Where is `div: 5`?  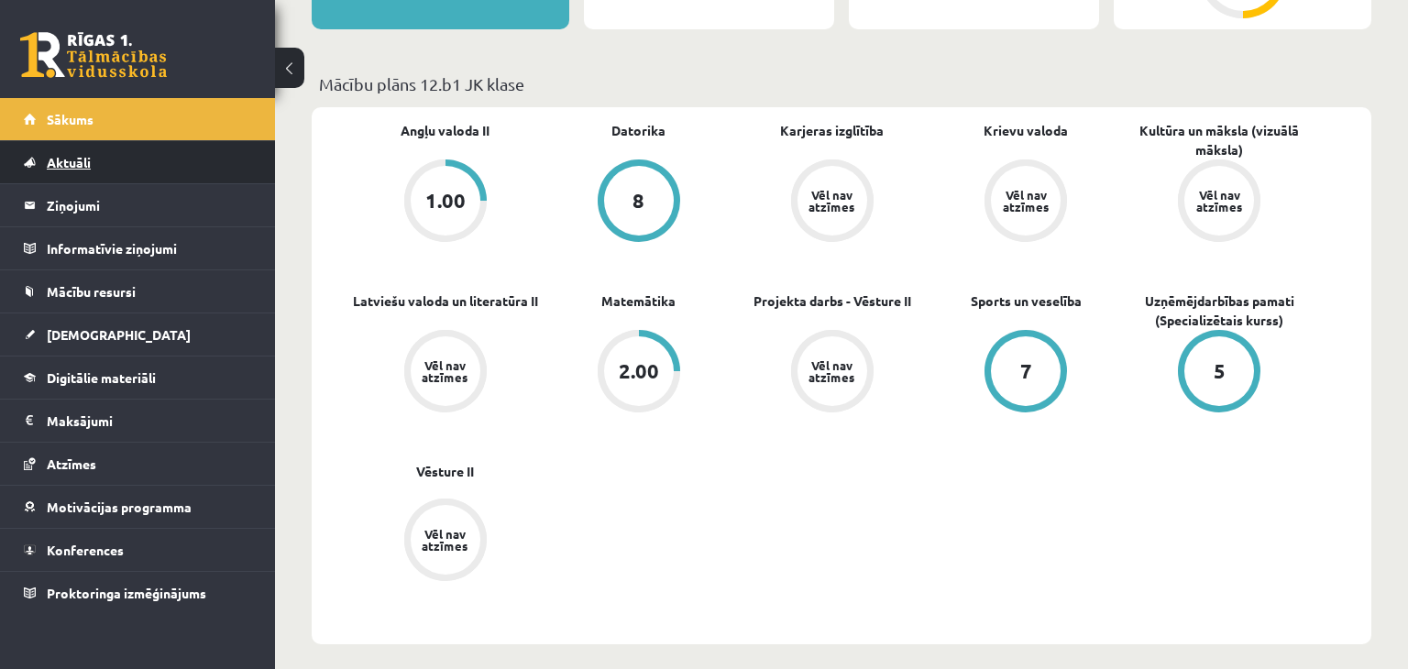 div: 5 is located at coordinates (1219, 371).